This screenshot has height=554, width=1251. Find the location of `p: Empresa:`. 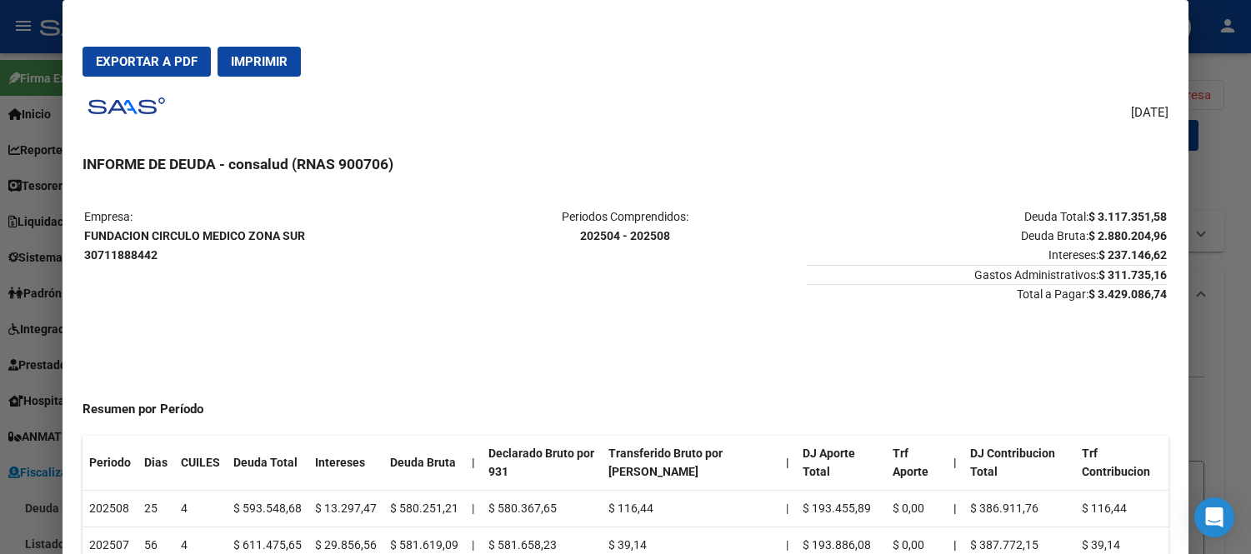

p: Empresa: is located at coordinates (264, 236).